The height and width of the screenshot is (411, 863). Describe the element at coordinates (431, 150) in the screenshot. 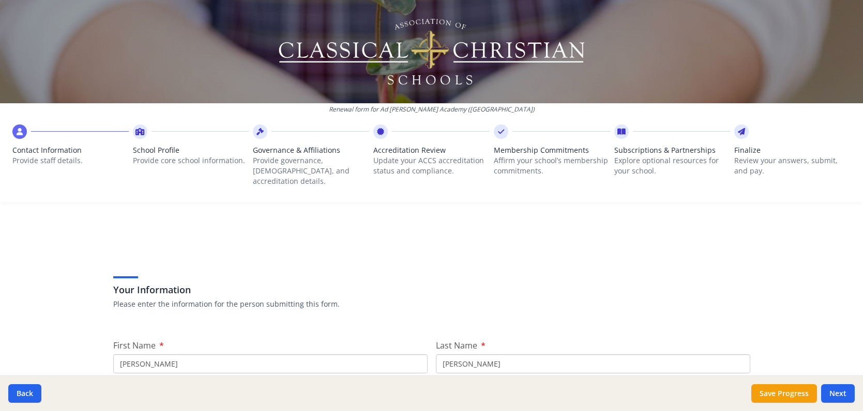

I see `span: Accreditation Review` at that location.